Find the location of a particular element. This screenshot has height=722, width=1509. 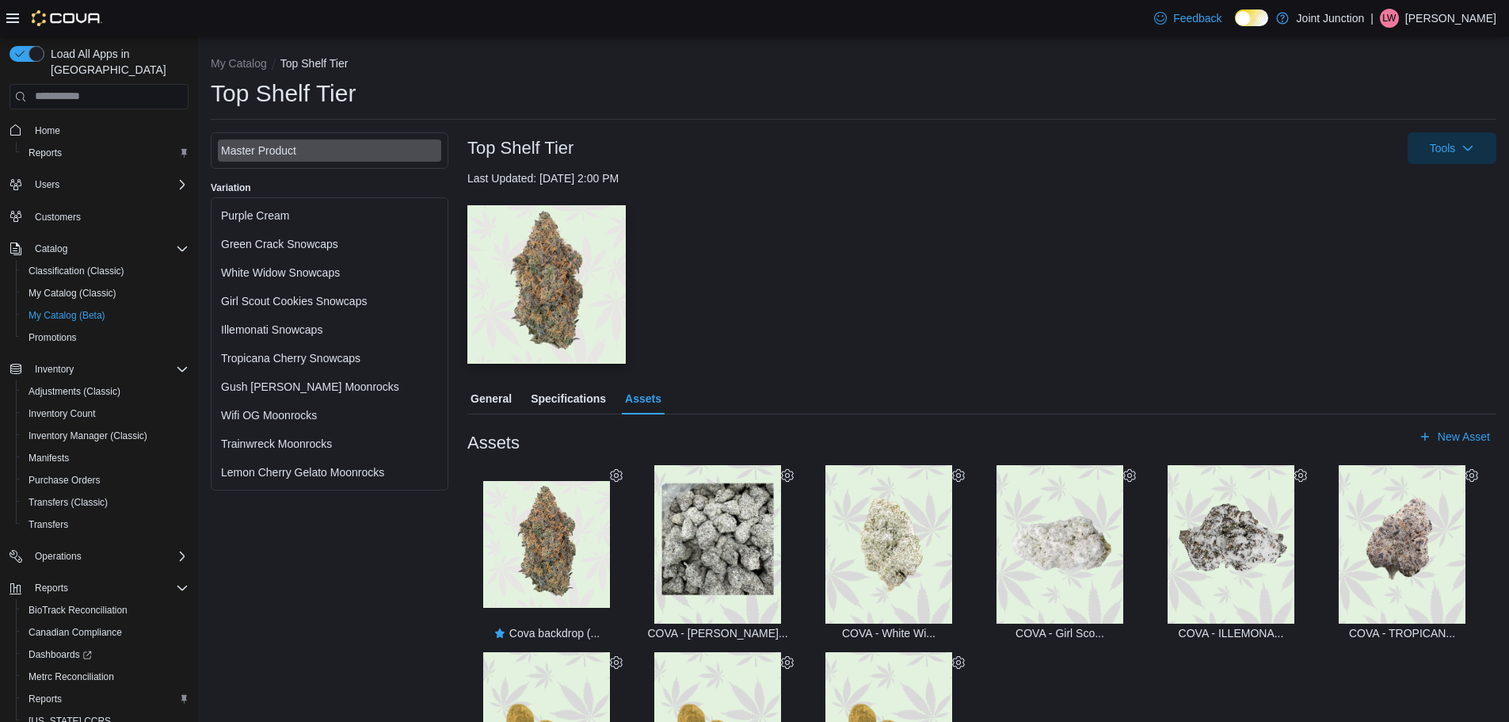

button: Customers is located at coordinates (99, 216).